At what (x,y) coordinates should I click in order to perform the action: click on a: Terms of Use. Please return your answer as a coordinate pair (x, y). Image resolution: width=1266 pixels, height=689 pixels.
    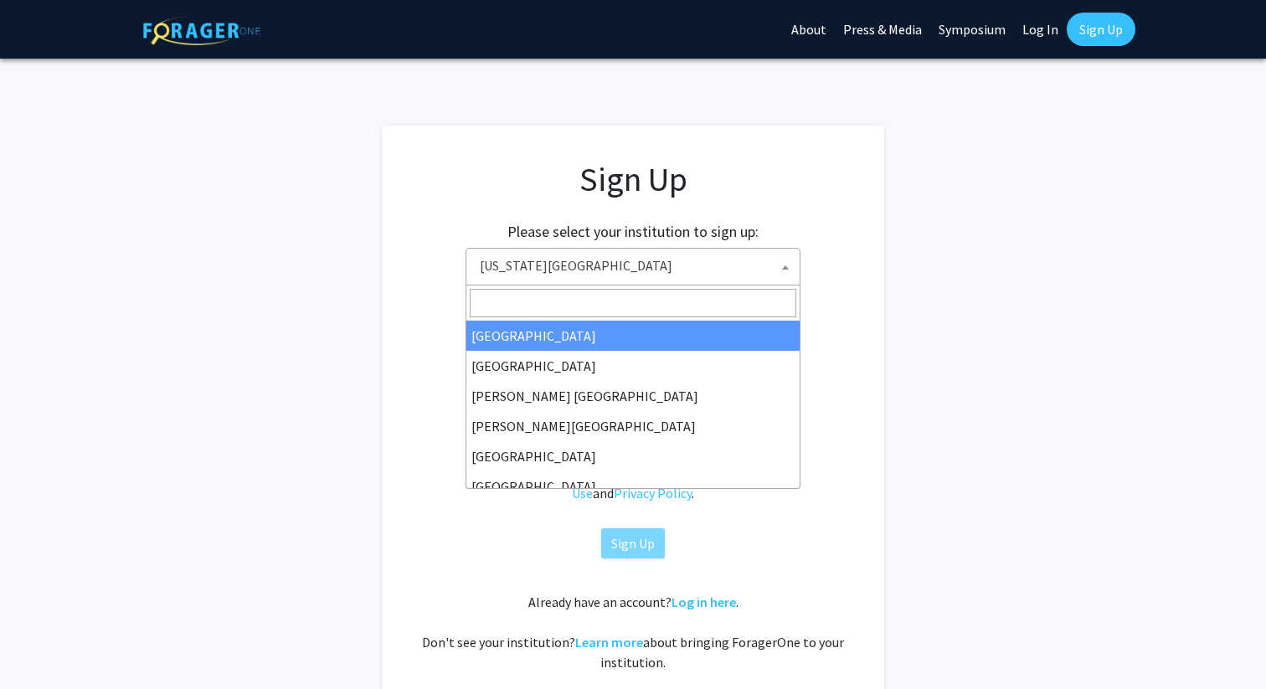
    Looking at the image, I should click on (673, 483).